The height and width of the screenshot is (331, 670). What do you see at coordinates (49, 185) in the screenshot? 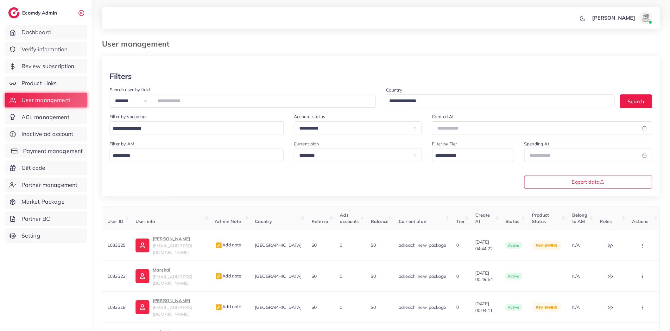
I see `span: Partner management` at bounding box center [49, 185].